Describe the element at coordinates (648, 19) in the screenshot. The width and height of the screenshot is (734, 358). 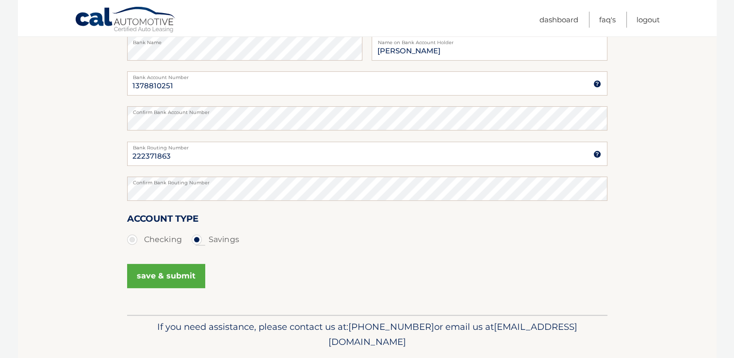
I see `a: Logout` at that location.